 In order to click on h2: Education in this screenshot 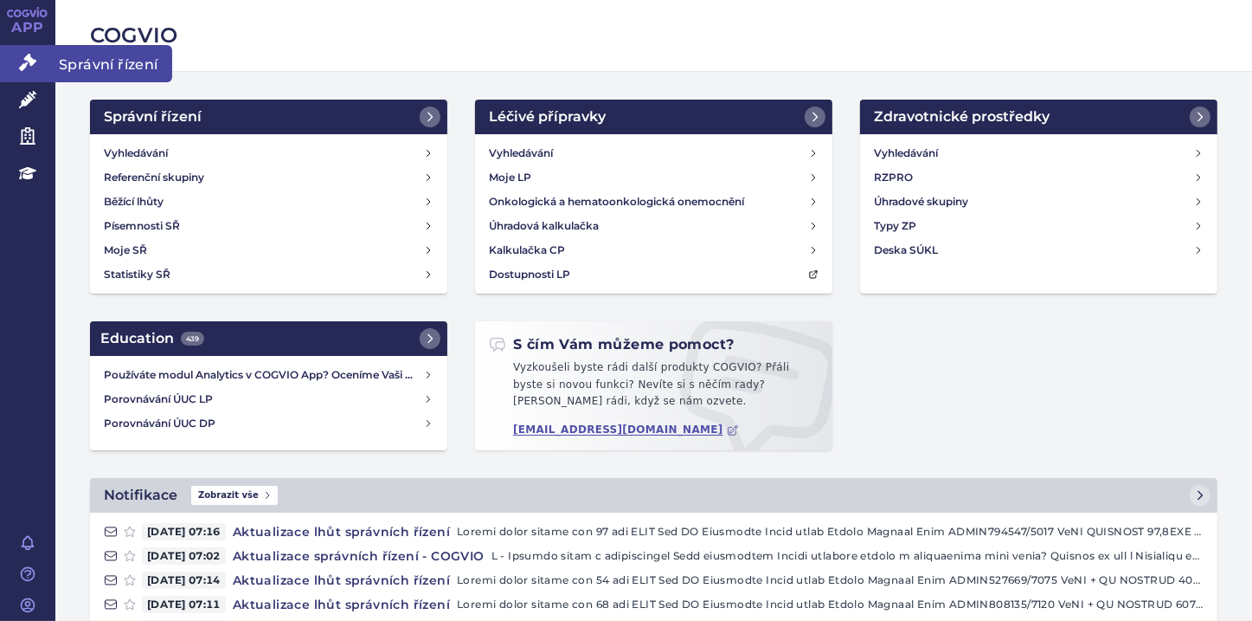, I will do `click(152, 338)`.